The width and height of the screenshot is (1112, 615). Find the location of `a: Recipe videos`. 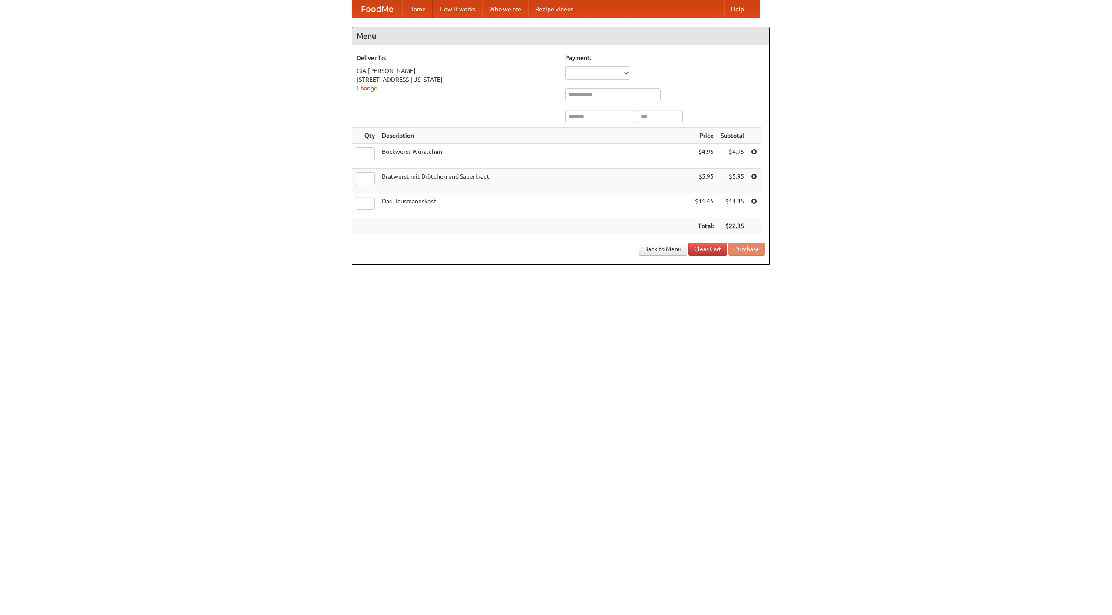

a: Recipe videos is located at coordinates (554, 9).